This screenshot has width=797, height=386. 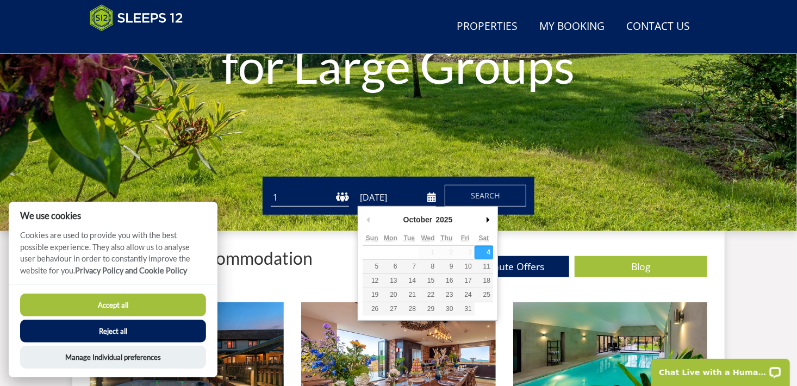 What do you see at coordinates (368, 220) in the screenshot?
I see `button: Previous Month` at bounding box center [368, 220].